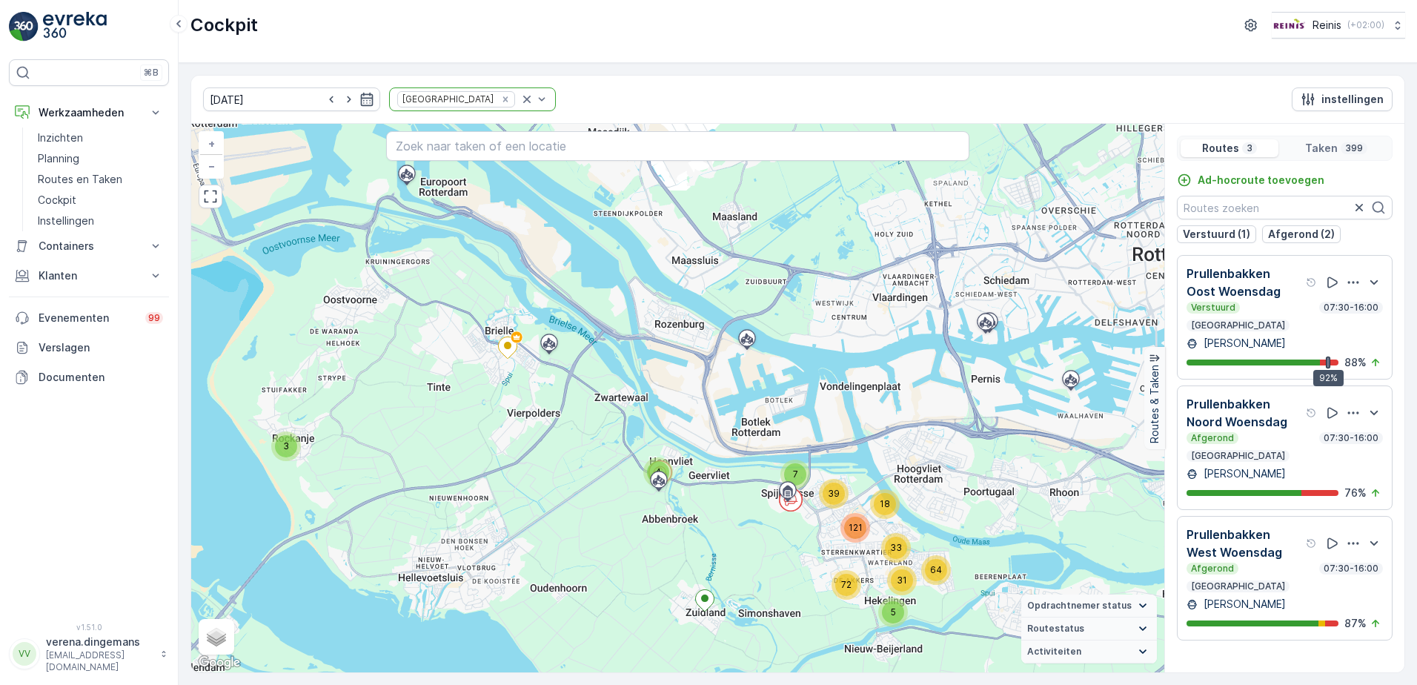  Describe the element at coordinates (100, 179) in the screenshot. I see `a: Routes en Taken` at that location.